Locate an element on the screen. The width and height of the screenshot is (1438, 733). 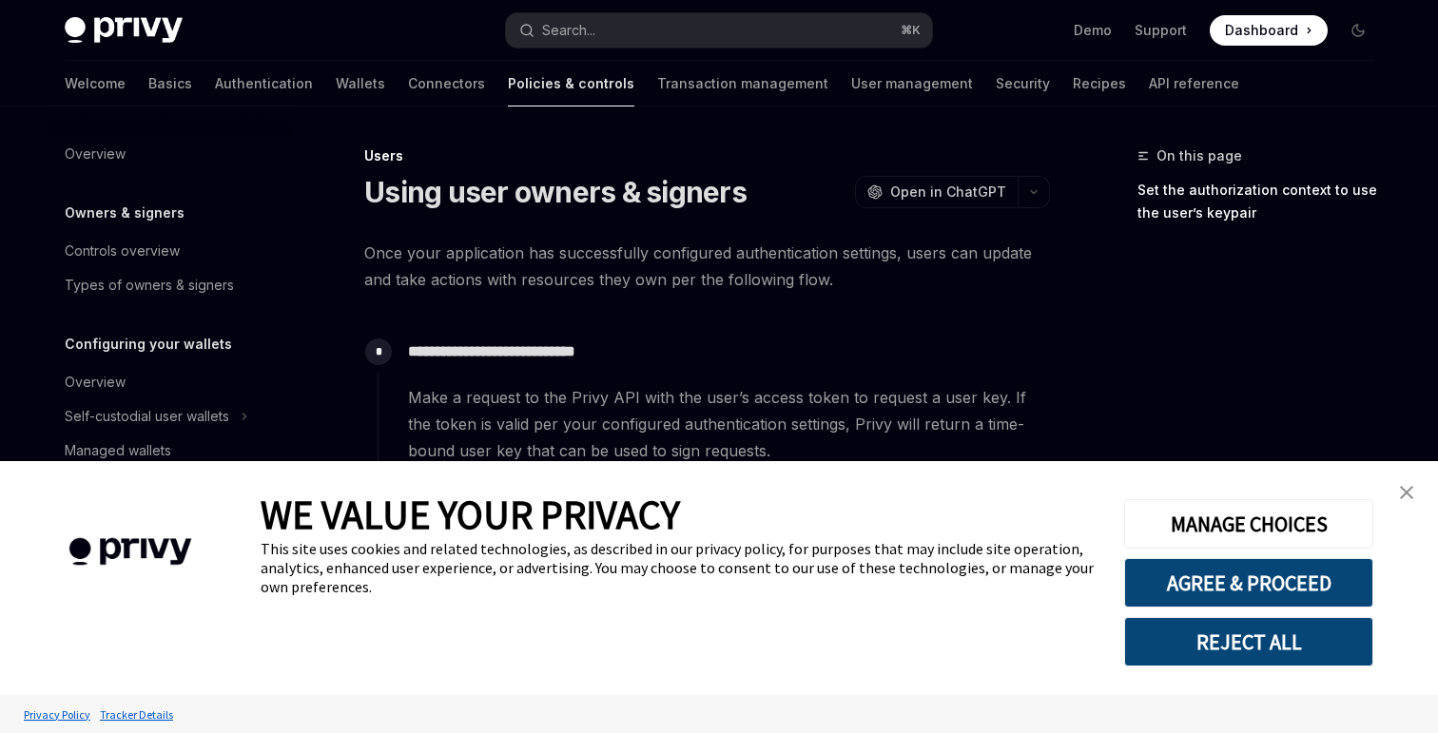
button: Search...⌘K is located at coordinates (719, 30).